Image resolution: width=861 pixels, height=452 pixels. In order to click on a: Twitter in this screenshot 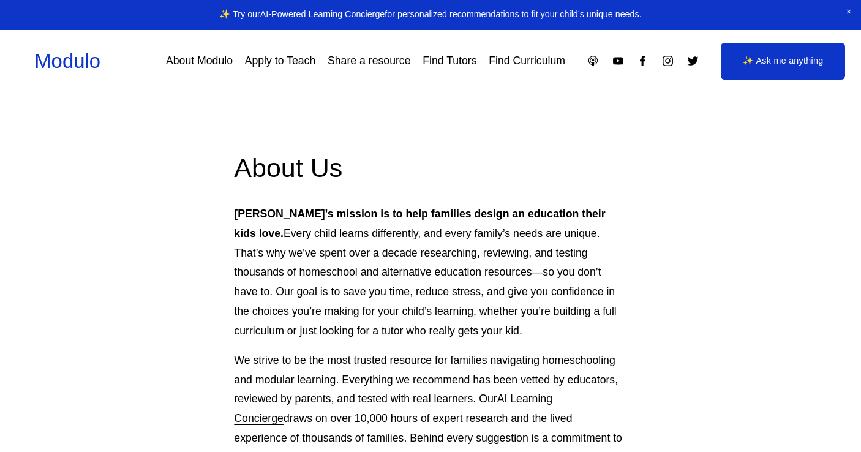, I will do `click(693, 61)`.